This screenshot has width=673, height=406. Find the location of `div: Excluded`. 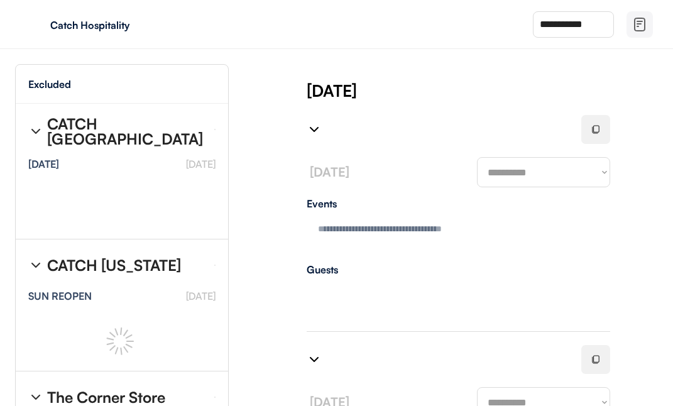

div: Excluded is located at coordinates (50, 84).